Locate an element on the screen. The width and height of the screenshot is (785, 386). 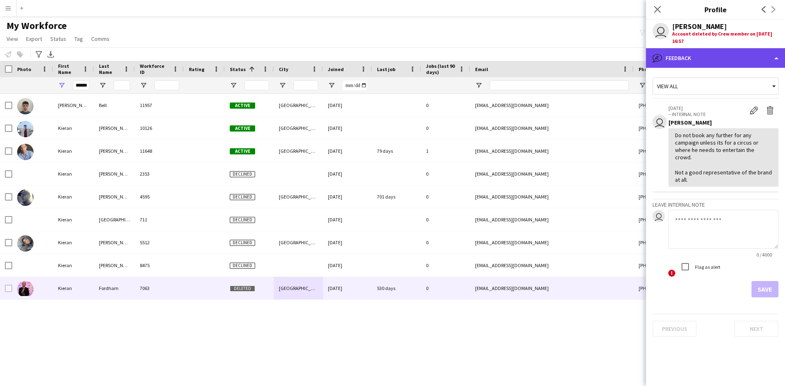
label: Flag as alert is located at coordinates (707, 267).